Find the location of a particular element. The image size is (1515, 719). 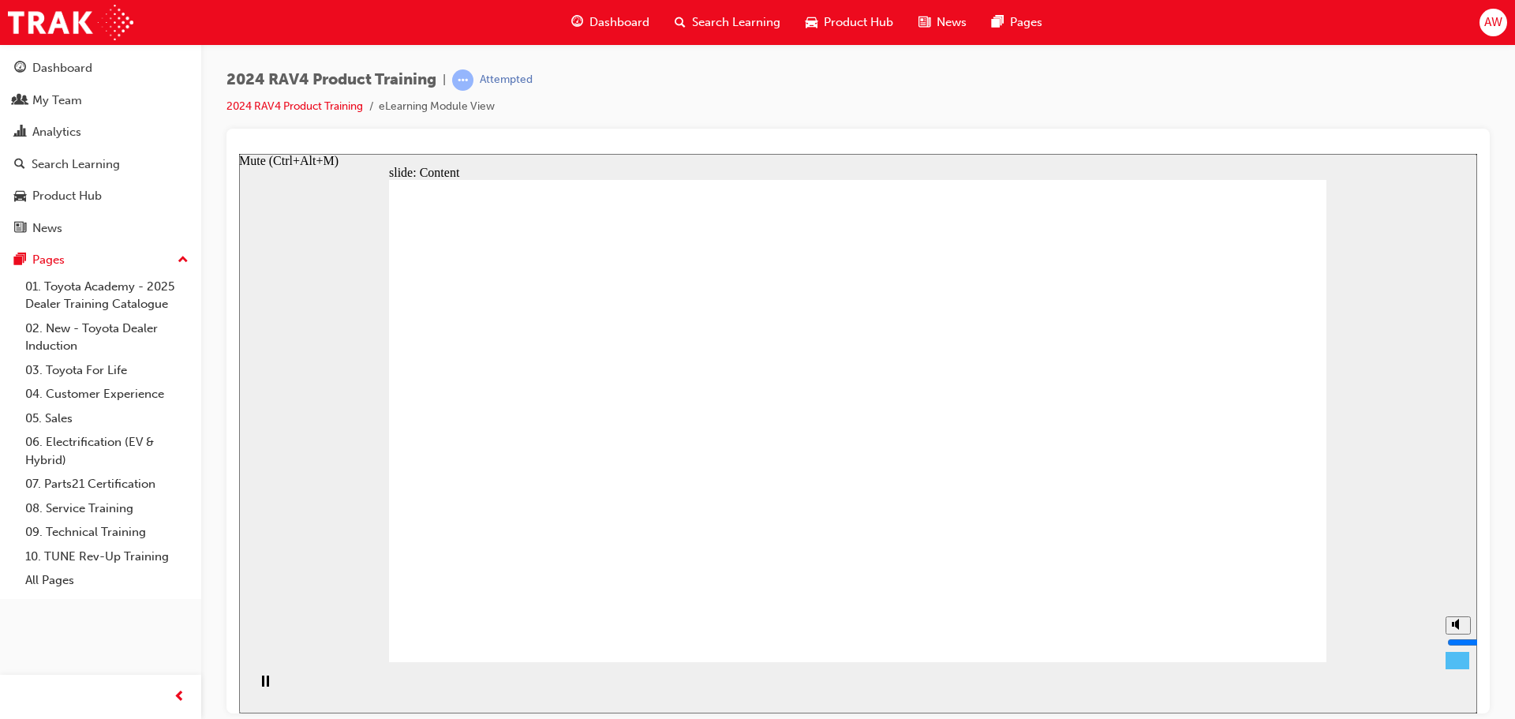

div: Search Learning is located at coordinates (76, 164).